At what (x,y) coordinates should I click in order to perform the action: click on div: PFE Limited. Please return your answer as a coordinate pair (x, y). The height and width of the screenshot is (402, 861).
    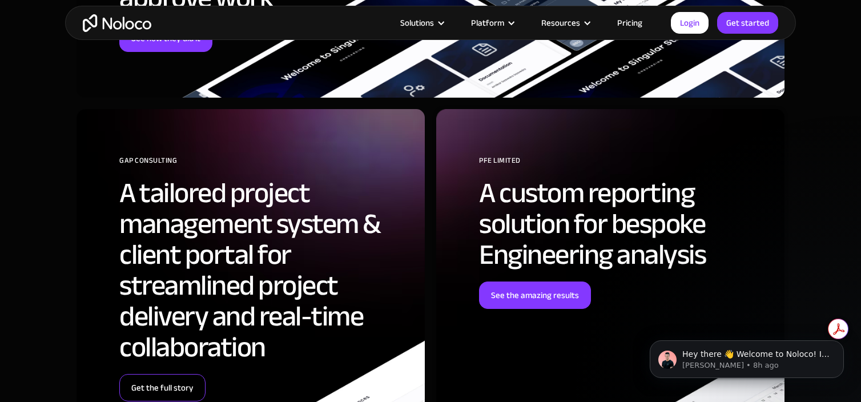
    Looking at the image, I should click on (623, 164).